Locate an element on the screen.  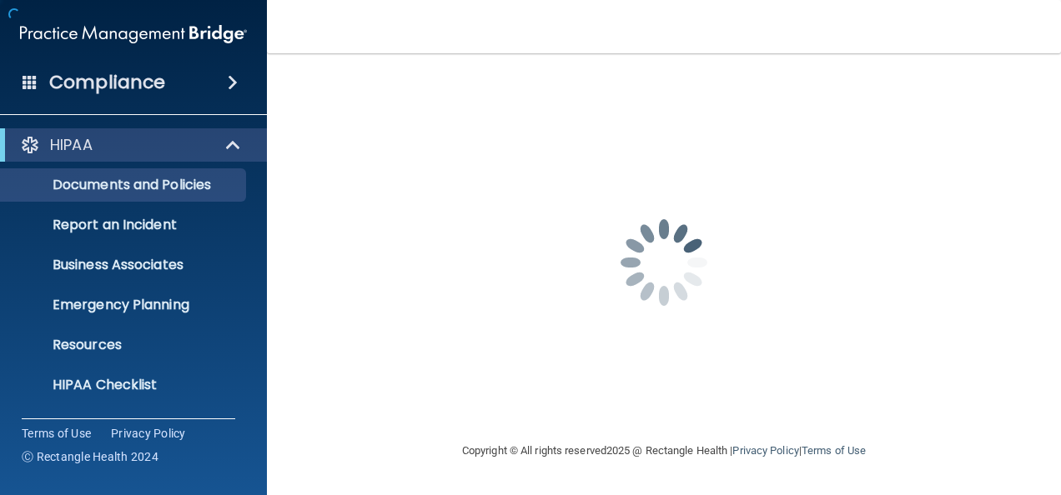
p: HIPAA Risk Assessment is located at coordinates (124, 425).